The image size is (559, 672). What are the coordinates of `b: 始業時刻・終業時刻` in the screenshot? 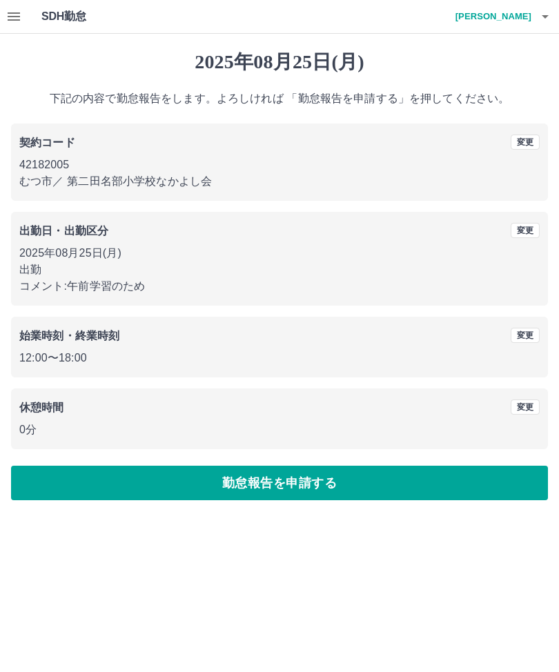 It's located at (69, 335).